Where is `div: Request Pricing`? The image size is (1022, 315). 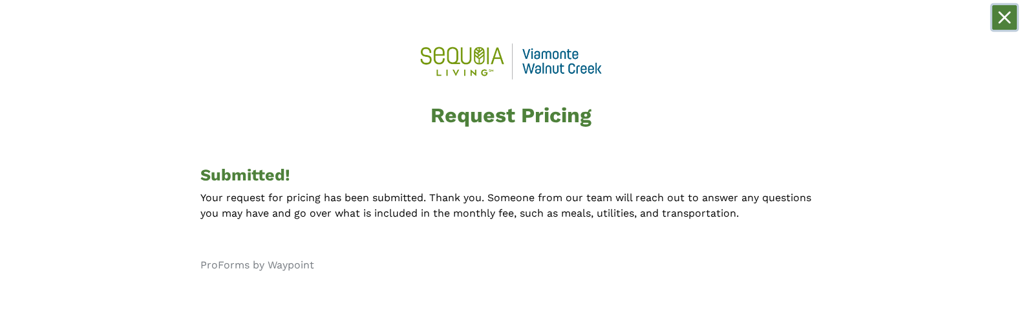
div: Request Pricing is located at coordinates (511, 115).